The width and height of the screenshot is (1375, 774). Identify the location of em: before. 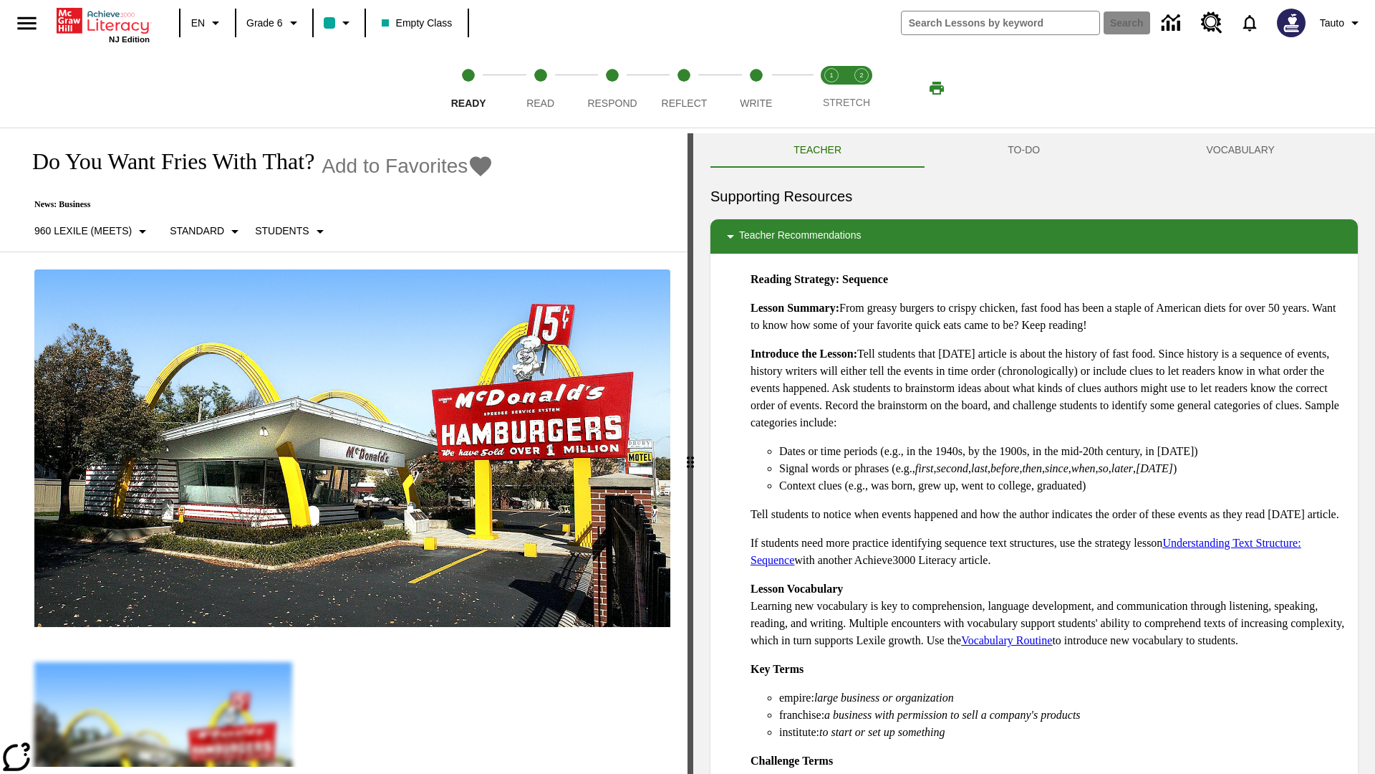
(1005, 468).